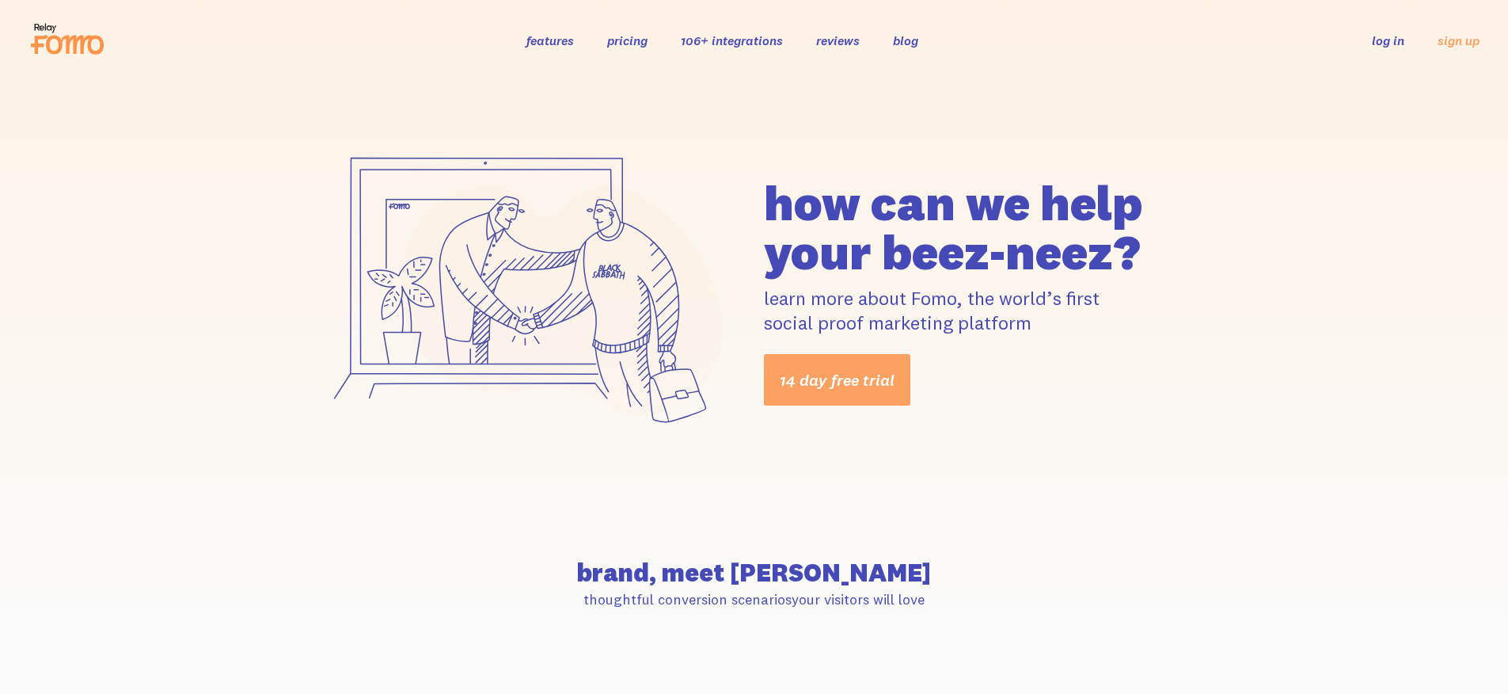 The width and height of the screenshot is (1508, 694). I want to click on a: 106+ integrations, so click(732, 40).